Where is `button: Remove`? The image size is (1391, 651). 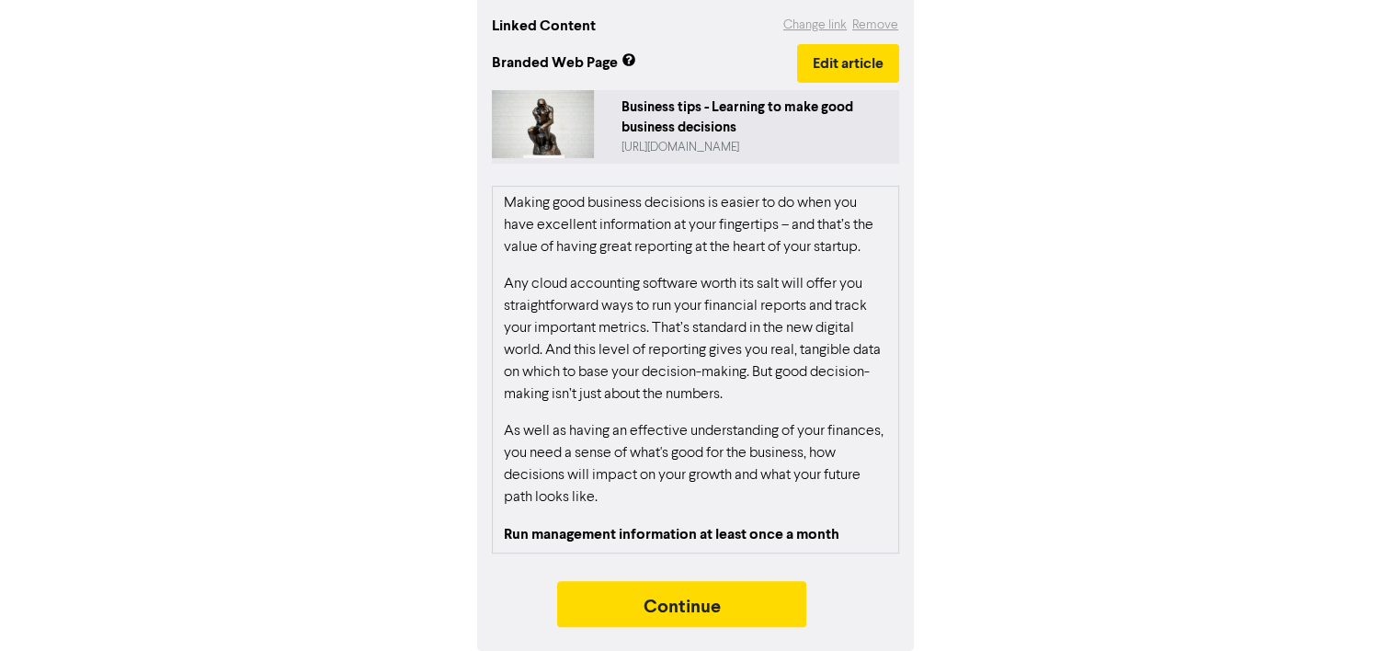
button: Remove is located at coordinates (875, 25).